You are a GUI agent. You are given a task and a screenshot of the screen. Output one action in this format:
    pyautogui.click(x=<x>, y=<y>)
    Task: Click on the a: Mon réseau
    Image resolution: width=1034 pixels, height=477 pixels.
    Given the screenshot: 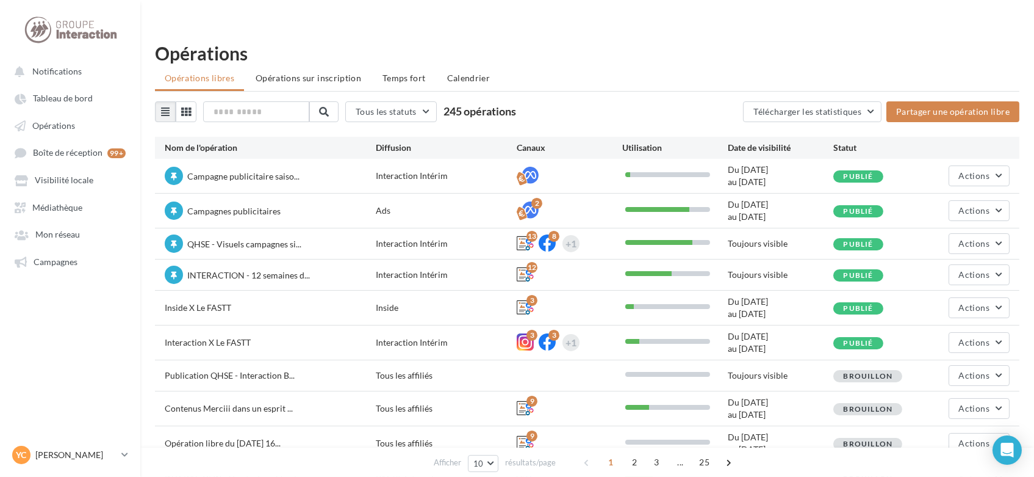 What is the action you would take?
    pyautogui.click(x=70, y=234)
    